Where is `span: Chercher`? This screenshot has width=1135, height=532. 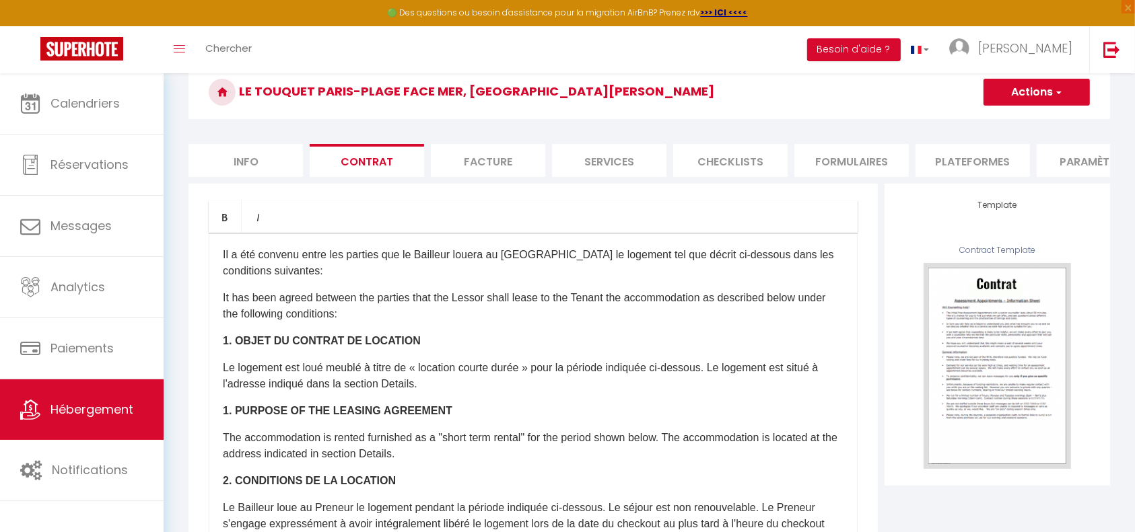 span: Chercher is located at coordinates (228, 48).